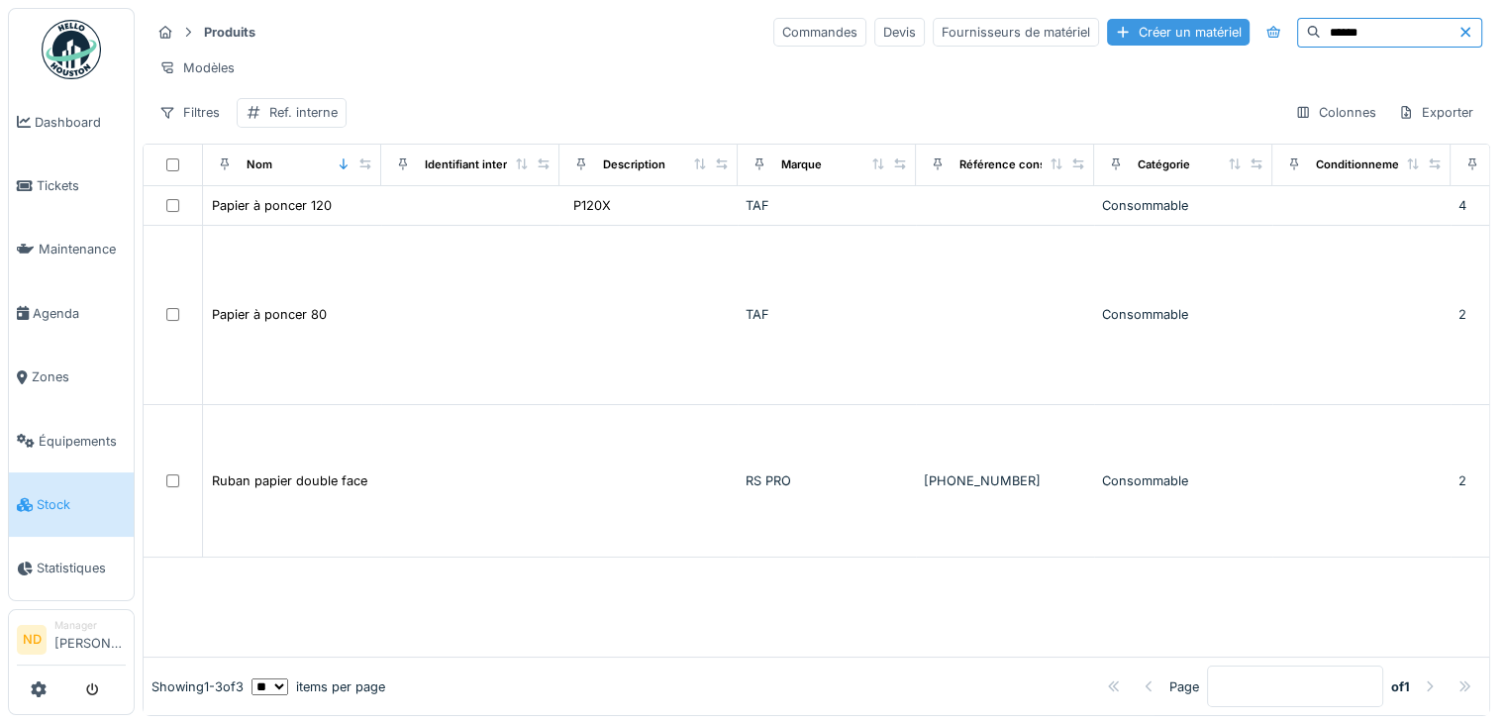 The height and width of the screenshot is (723, 1506). I want to click on div: Identifiant interne, so click(472, 164).